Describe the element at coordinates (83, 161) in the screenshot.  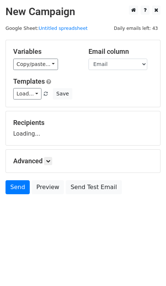
I see `h5: Advanced` at that location.